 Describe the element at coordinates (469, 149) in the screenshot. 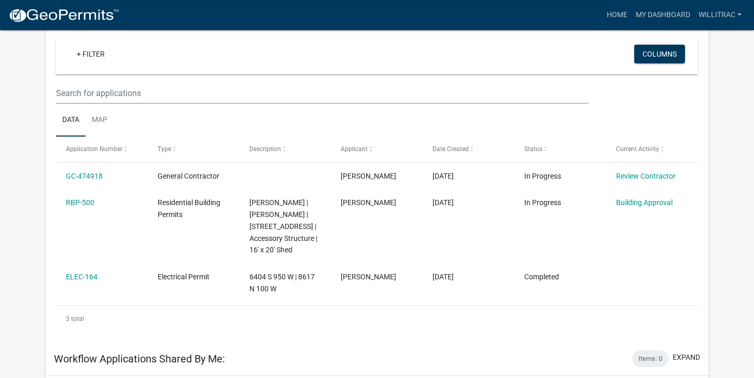

I see `datatable-header-cell: Date Created` at that location.